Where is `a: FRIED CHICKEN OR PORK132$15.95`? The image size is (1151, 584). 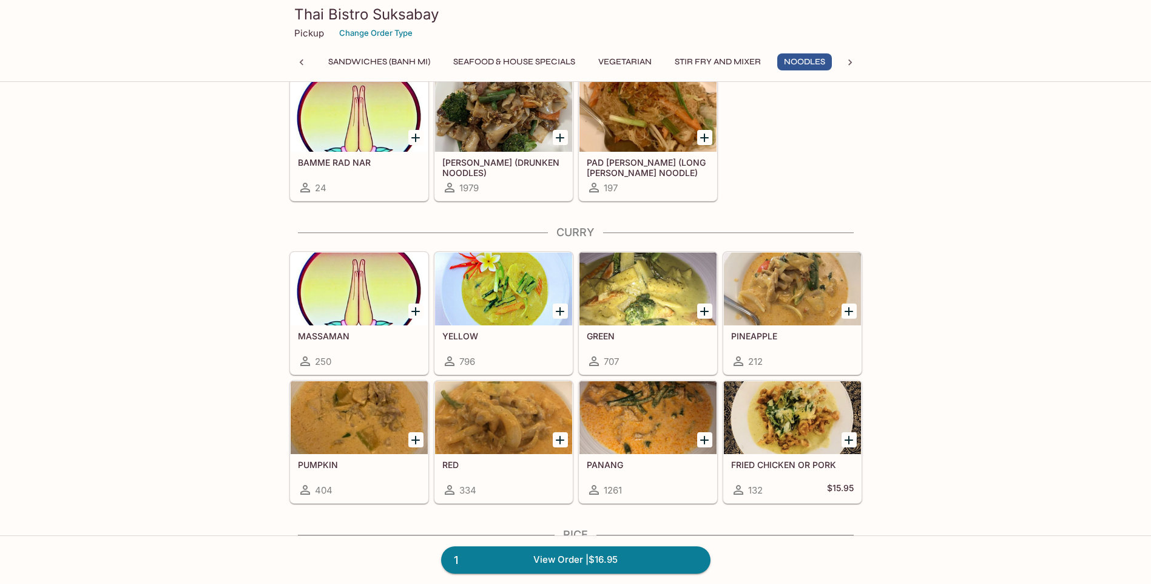 a: FRIED CHICKEN OR PORK132$15.95 is located at coordinates (793, 442).